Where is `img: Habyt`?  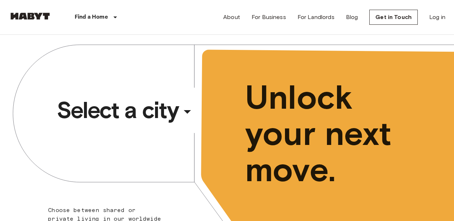
img: Habyt is located at coordinates (30, 16).